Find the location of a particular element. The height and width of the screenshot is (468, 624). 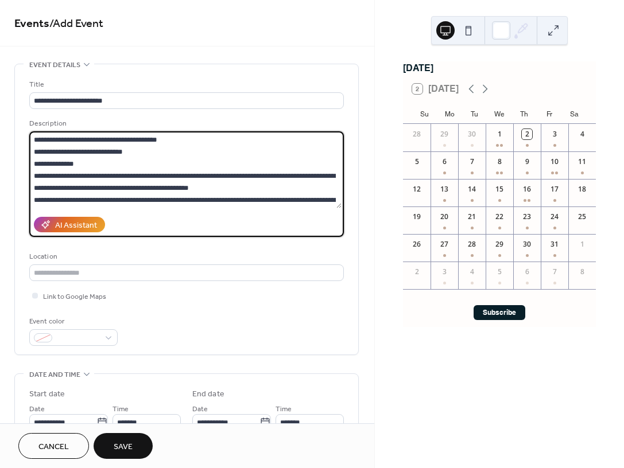

div: 19 is located at coordinates (417, 217).